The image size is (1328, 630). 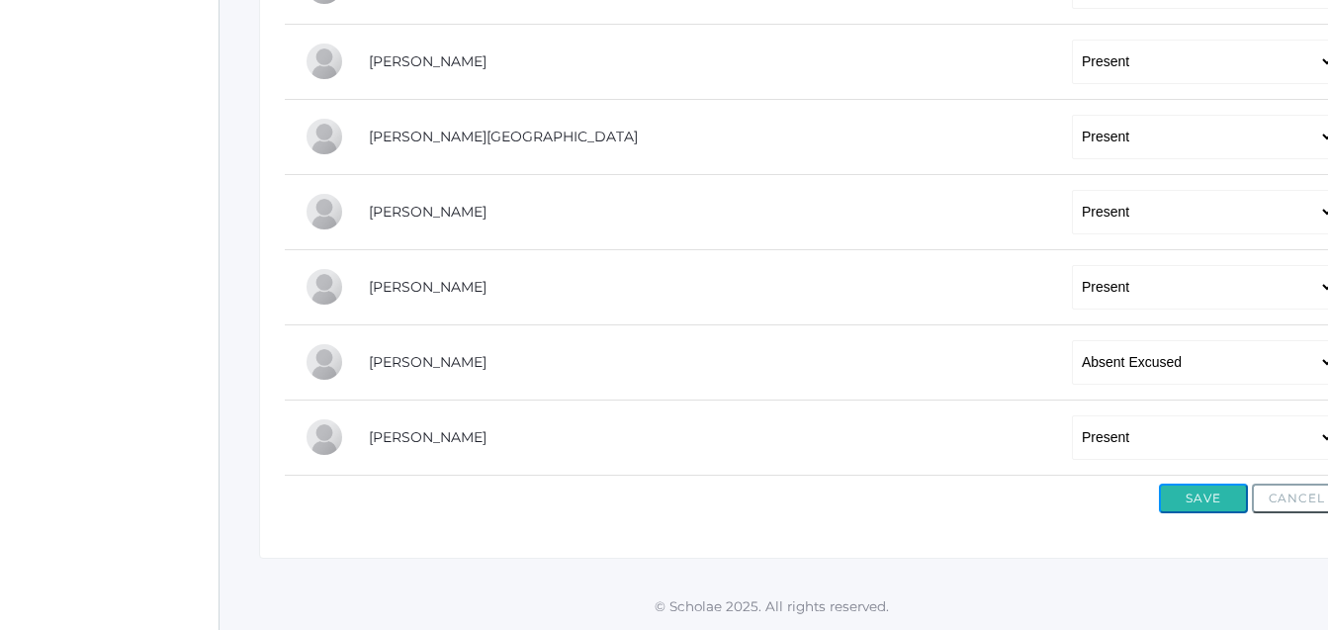 What do you see at coordinates (1203, 498) in the screenshot?
I see `button: Save` at bounding box center [1203, 498].